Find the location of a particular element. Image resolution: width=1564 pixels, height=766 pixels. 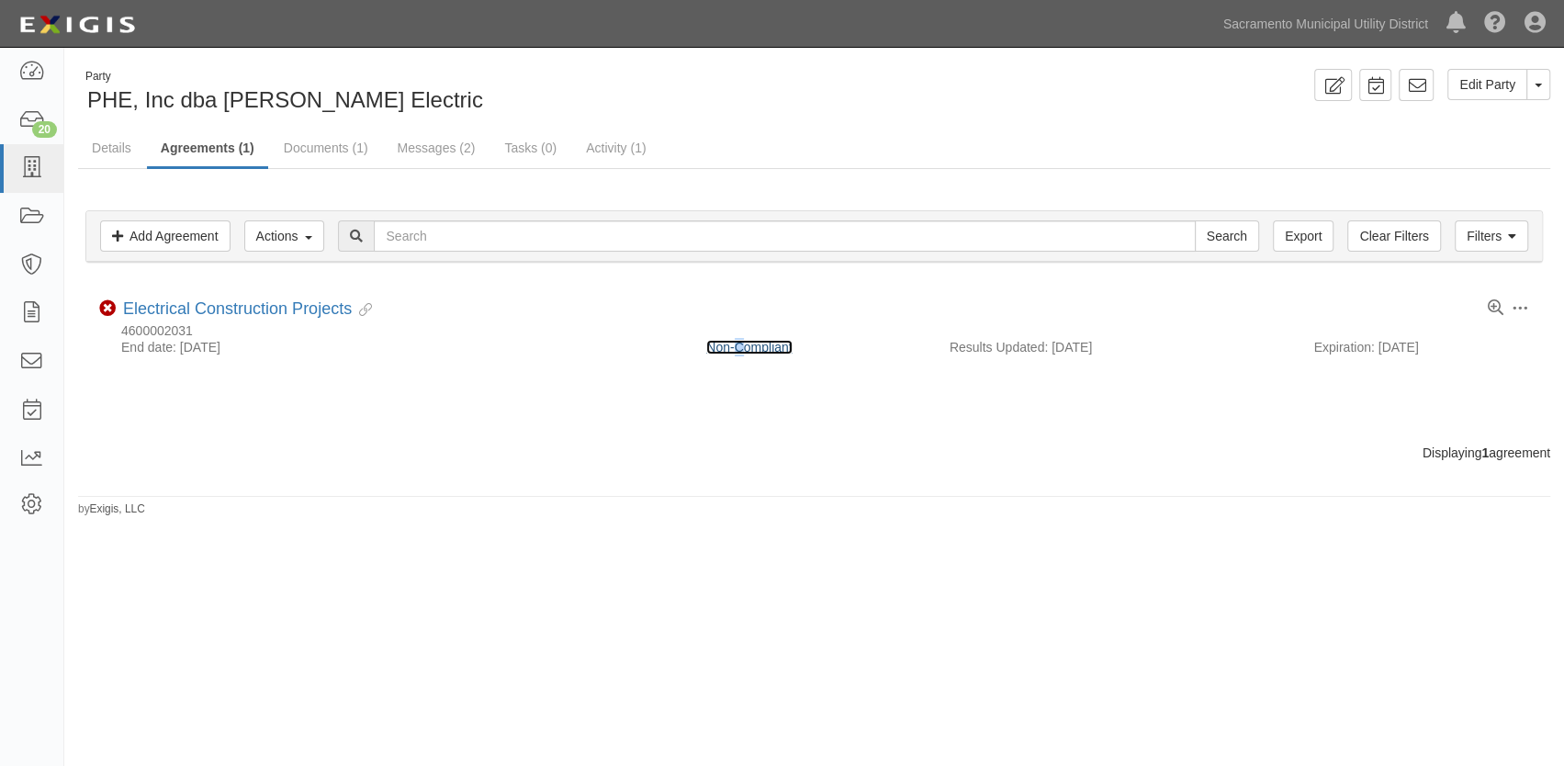

i: Help Center - Complianz is located at coordinates (1495, 24).